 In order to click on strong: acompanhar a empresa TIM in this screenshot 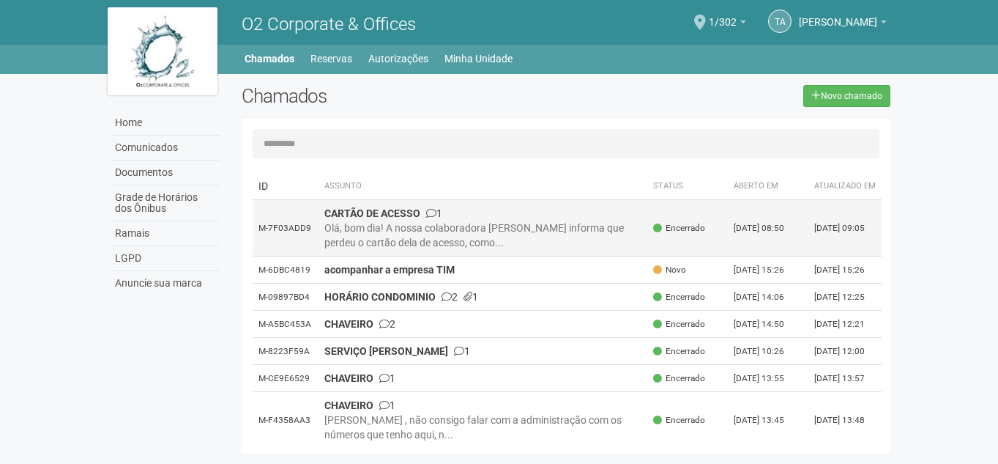, I will do `click(390, 270)`.